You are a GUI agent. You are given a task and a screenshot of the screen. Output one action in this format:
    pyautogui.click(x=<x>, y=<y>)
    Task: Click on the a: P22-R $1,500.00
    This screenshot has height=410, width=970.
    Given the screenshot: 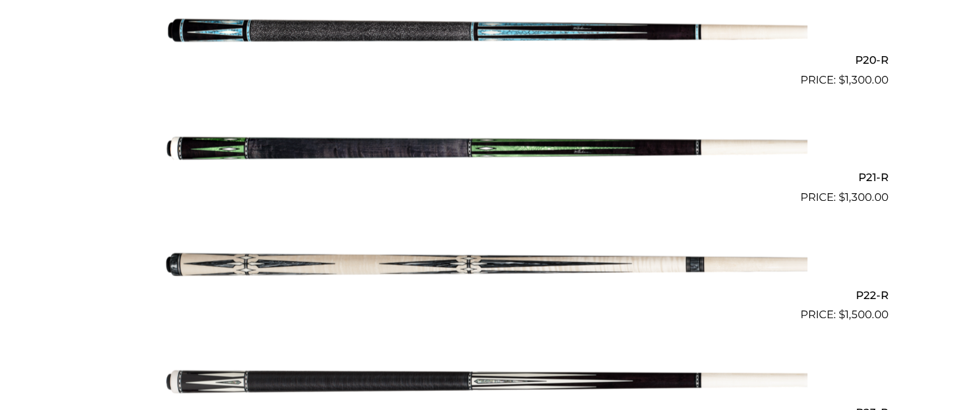 What is the action you would take?
    pyautogui.click(x=485, y=267)
    